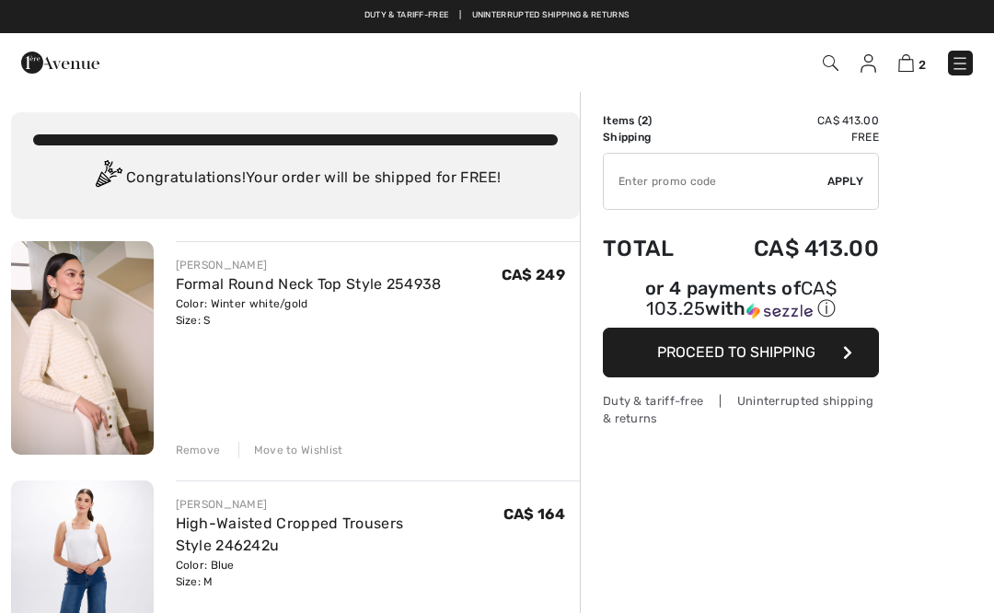 The height and width of the screenshot is (613, 994). Describe the element at coordinates (845, 181) in the screenshot. I see `span: Apply` at that location.